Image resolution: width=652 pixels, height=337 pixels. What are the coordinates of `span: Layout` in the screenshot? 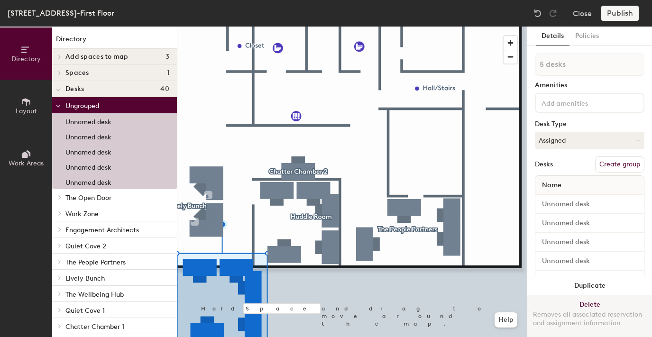 It's located at (26, 111).